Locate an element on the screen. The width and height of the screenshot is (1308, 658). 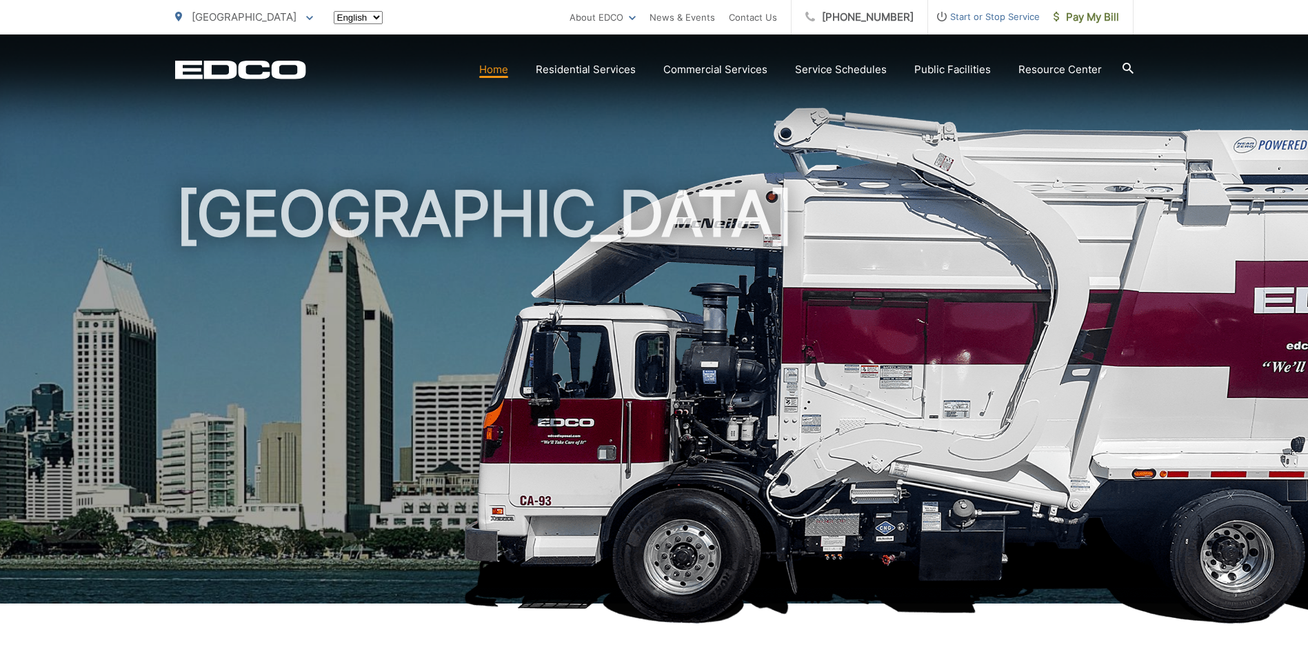
a: Resource Center is located at coordinates (1060, 70).